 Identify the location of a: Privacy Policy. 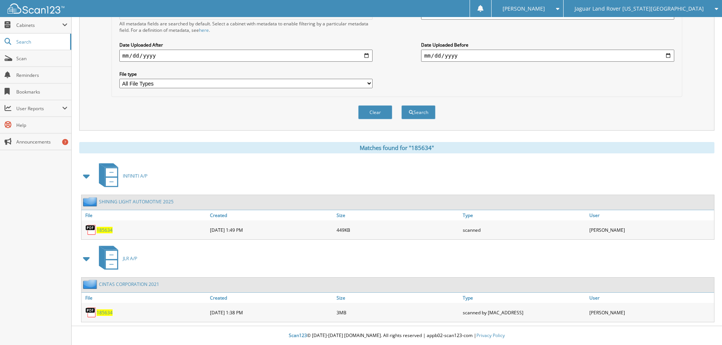
(490, 335).